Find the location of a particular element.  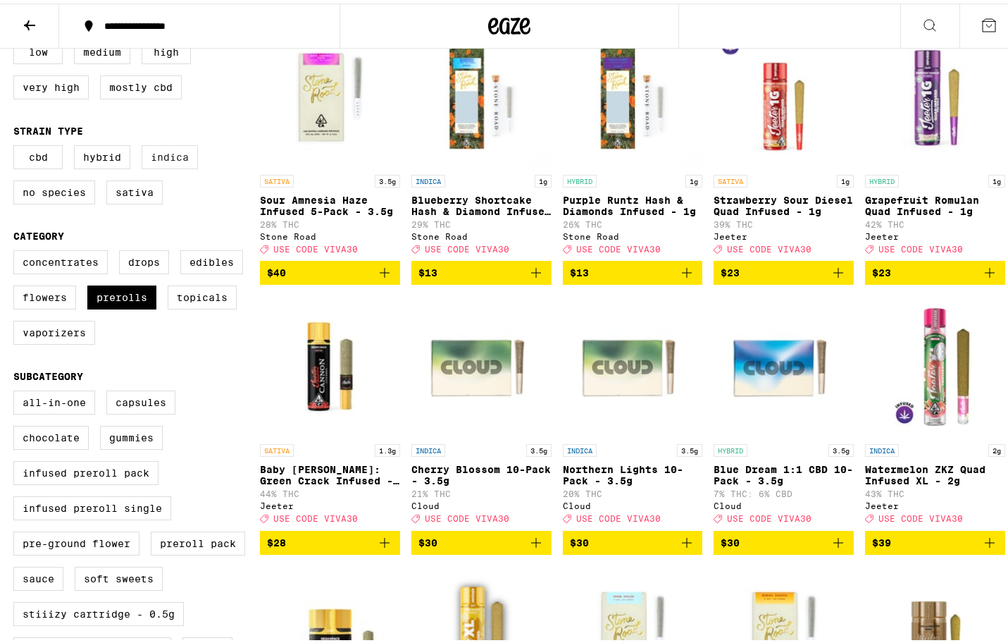

a: Open page for Purple Runtz Hash & Diamonds Infused - 1g from Stone Road is located at coordinates (633, 140).